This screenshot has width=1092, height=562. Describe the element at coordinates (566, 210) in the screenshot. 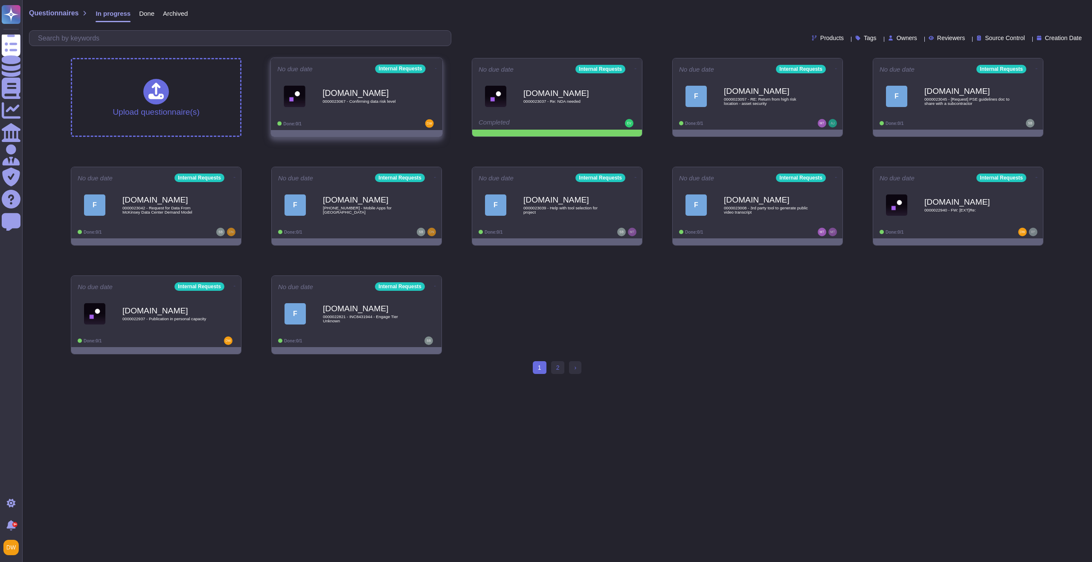

I see `span: 0000023039 - Help with tool selection for project` at that location.